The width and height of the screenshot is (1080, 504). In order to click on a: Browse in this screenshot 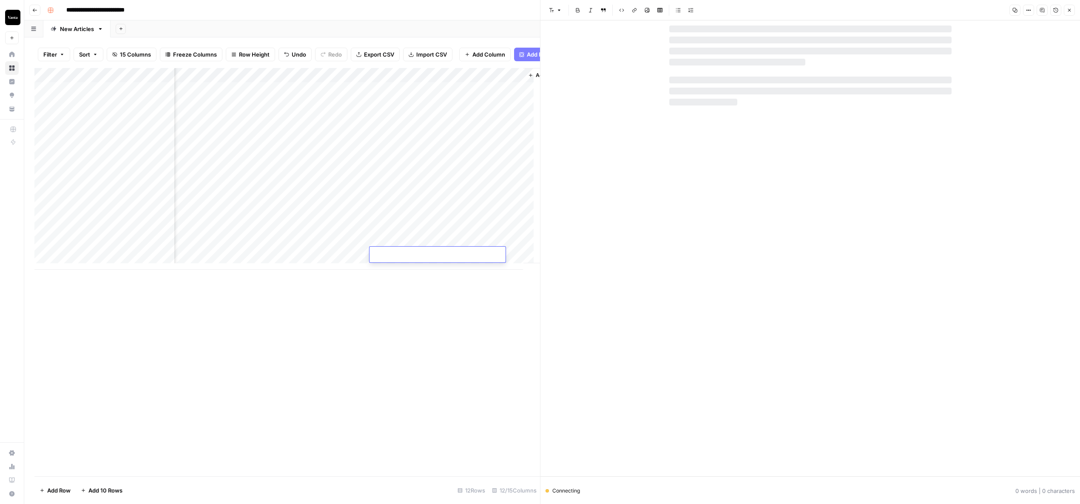, I will do `click(12, 68)`.